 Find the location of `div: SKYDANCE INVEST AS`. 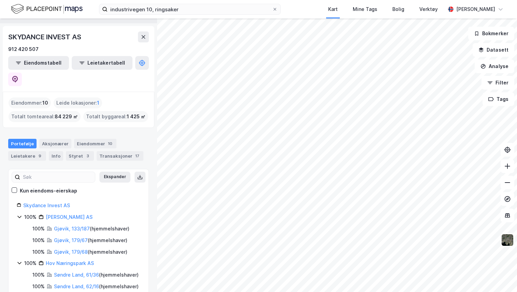

div: SKYDANCE INVEST AS is located at coordinates (45, 37).